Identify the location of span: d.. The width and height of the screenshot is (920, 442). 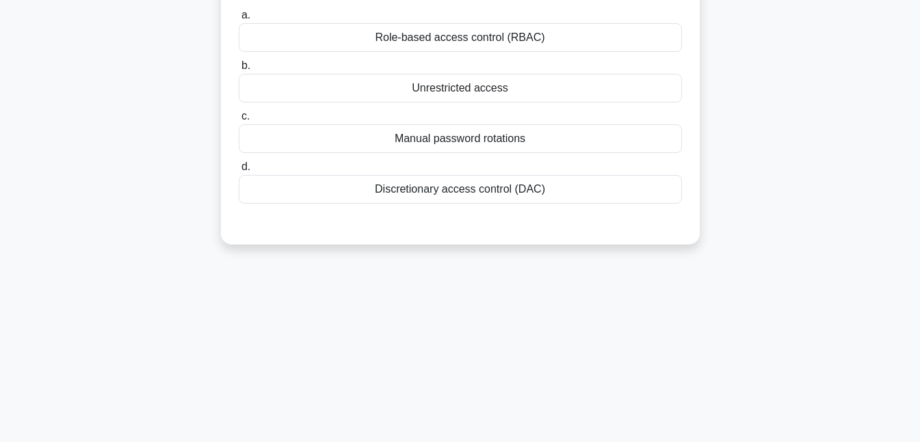
(246, 166).